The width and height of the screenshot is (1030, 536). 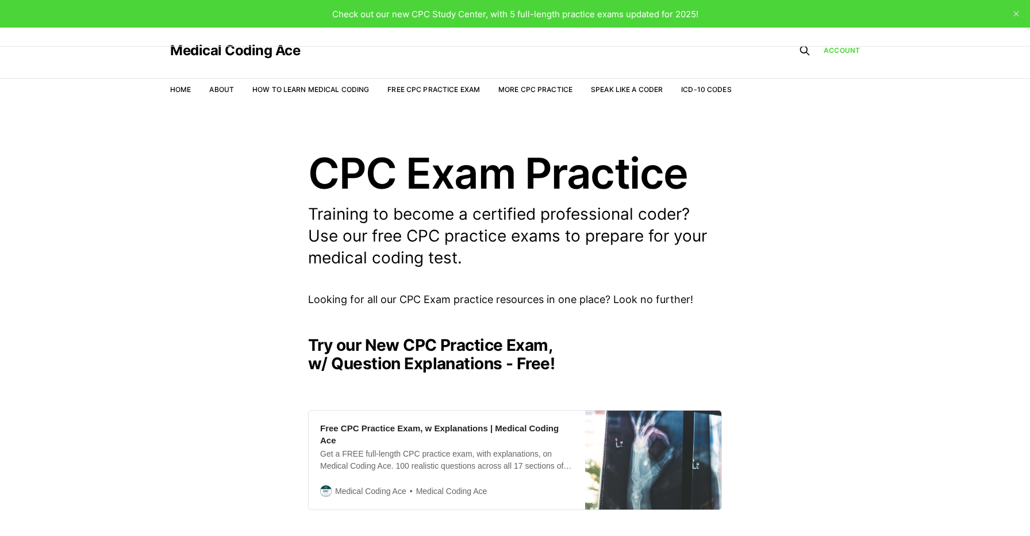 What do you see at coordinates (447, 434) in the screenshot?
I see `div: Free CPC Practice Exam, w Explanations | Medical Coding Ace` at bounding box center [447, 434].